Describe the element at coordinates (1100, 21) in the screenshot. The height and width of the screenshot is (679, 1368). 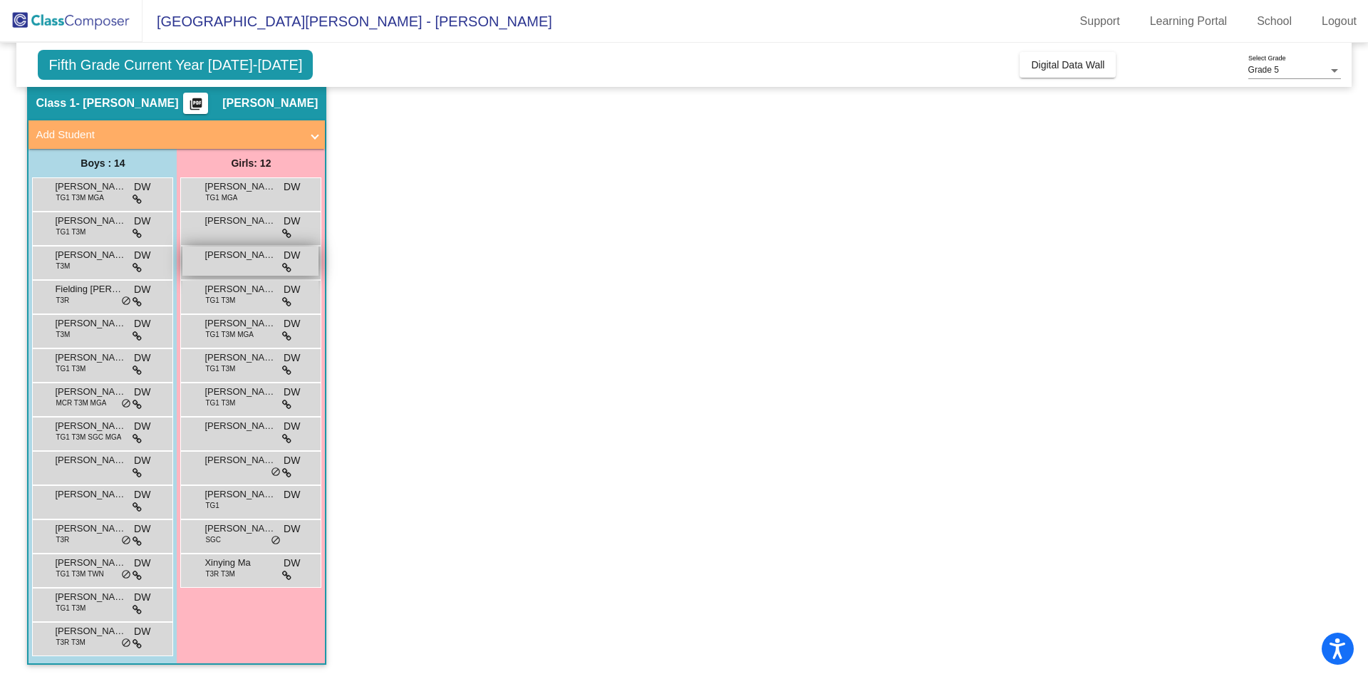
I see `a: Support` at that location.